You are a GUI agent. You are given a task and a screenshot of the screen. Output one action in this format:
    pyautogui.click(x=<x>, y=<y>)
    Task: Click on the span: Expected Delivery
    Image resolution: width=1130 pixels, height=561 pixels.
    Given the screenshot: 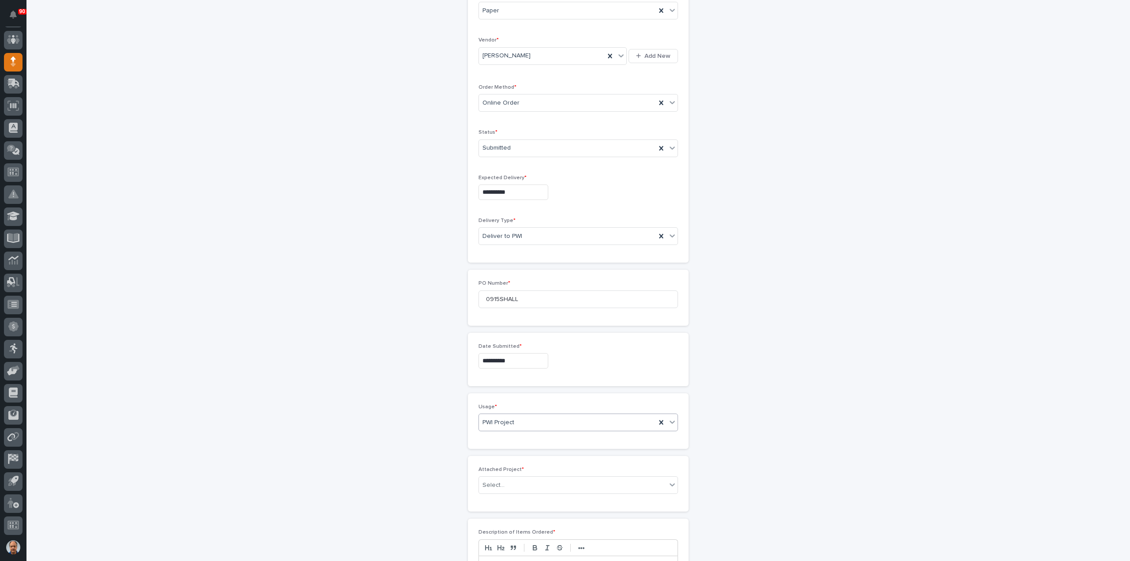 What is the action you would take?
    pyautogui.click(x=502, y=178)
    